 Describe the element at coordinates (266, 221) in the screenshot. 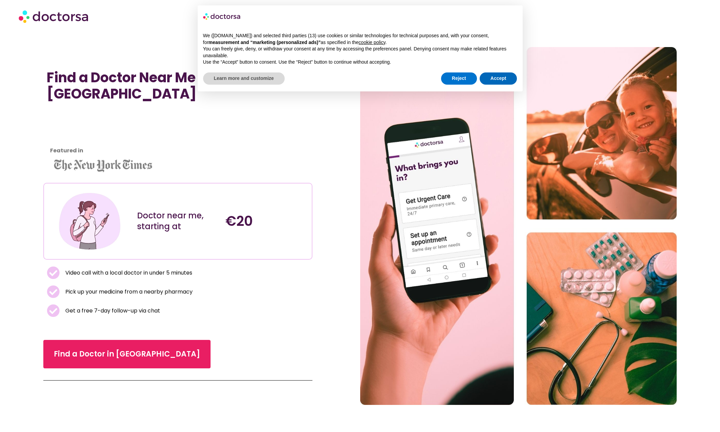

I see `h4: €20` at that location.